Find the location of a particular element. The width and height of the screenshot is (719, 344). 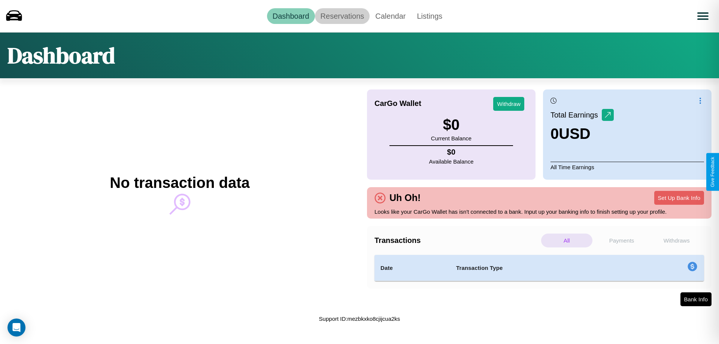

h4: $ 0 is located at coordinates (452, 152).